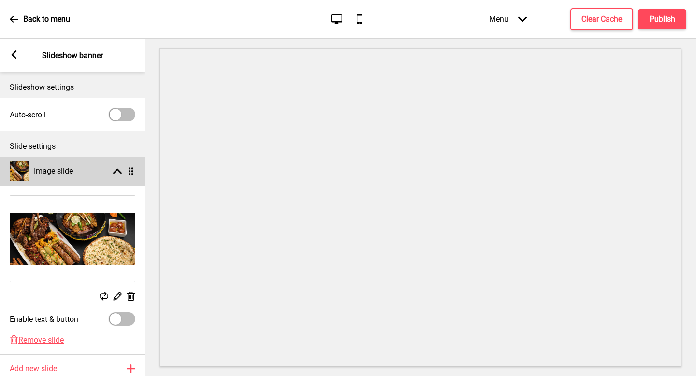 This screenshot has width=696, height=376. Describe the element at coordinates (53, 171) in the screenshot. I see `h4: Image slide` at that location.